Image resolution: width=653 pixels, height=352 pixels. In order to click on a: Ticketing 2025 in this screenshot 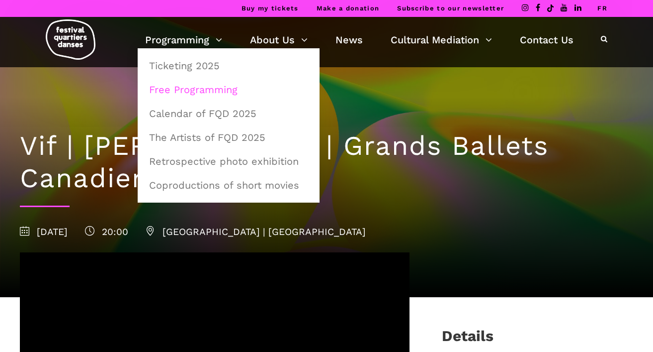, I will do `click(229, 66)`.